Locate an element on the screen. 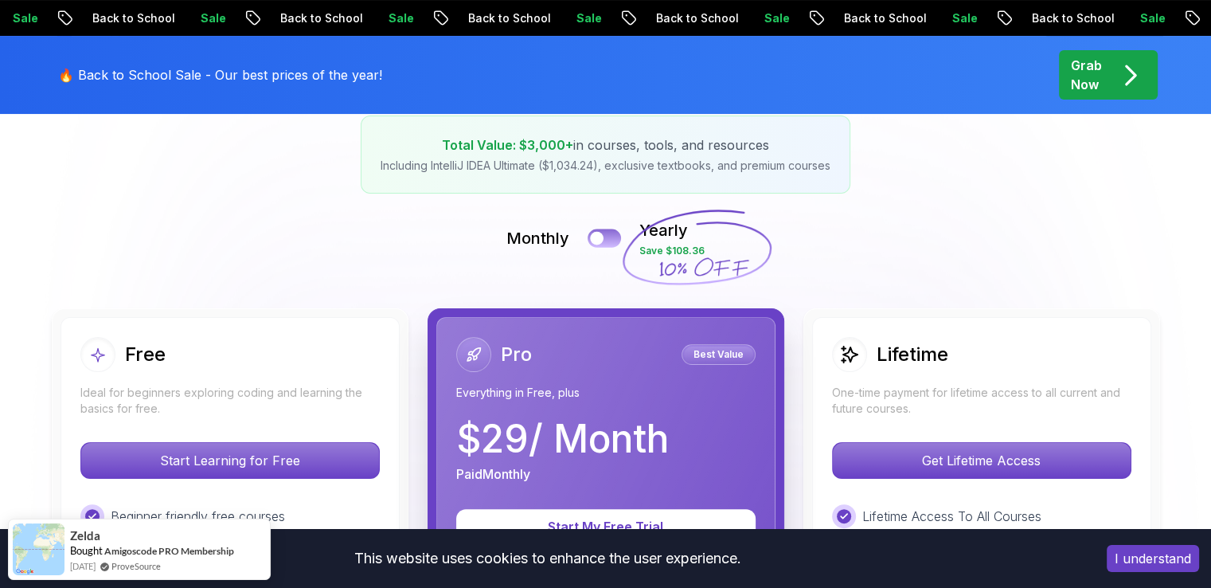  p: $ 29 / Month is located at coordinates (562, 439).